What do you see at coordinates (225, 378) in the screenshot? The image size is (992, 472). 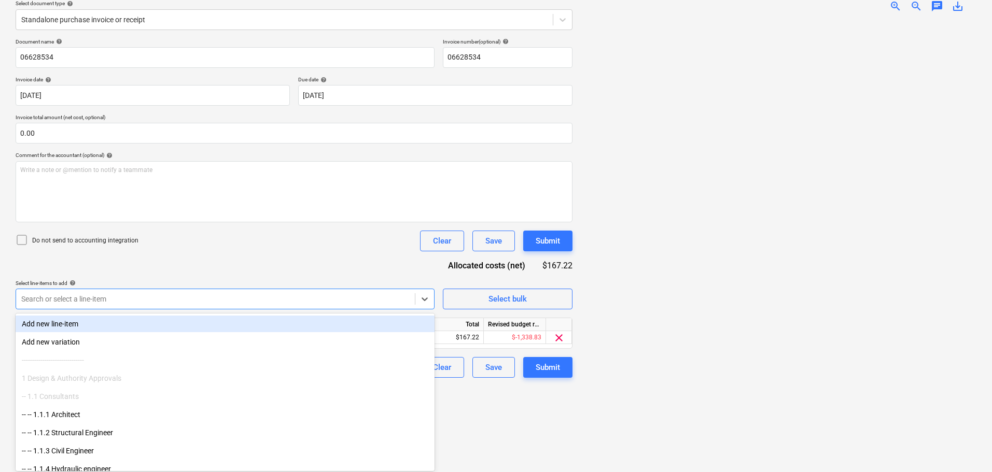 I see `div: 1 Design & Authority Approvals` at bounding box center [225, 378].